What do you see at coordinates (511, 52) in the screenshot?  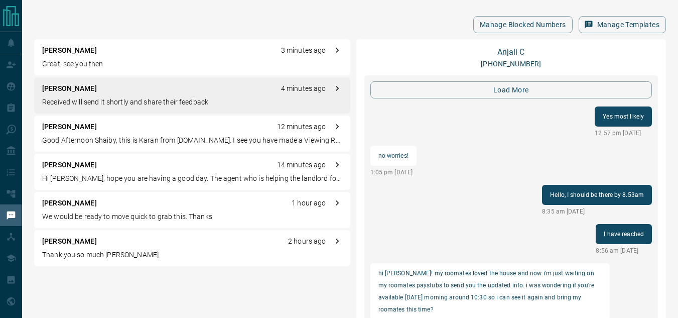 I see `a: Anjali C` at bounding box center [511, 52].